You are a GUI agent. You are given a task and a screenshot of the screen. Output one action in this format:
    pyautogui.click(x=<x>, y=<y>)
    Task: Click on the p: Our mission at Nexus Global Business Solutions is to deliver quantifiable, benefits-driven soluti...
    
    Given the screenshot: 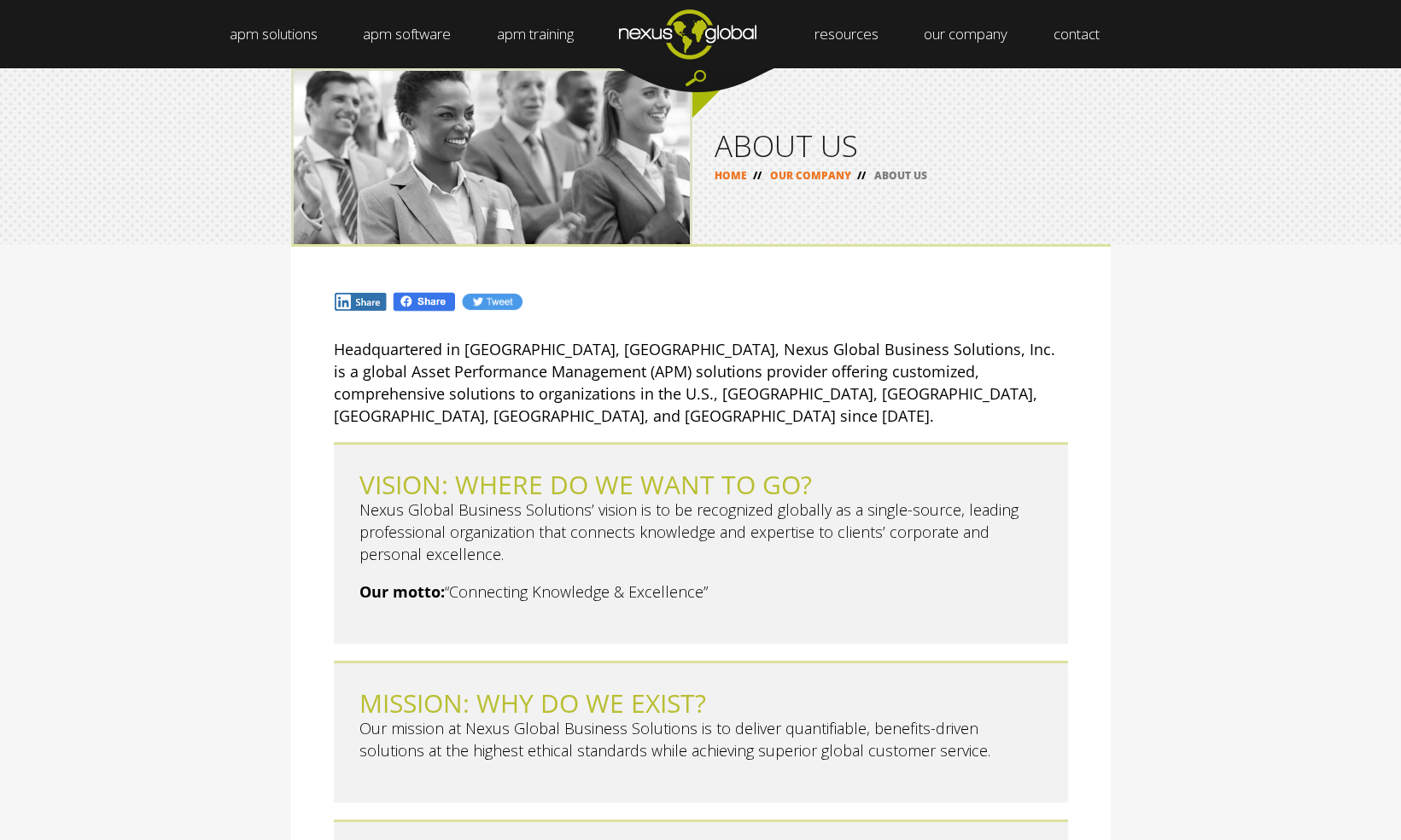 What is the action you would take?
    pyautogui.click(x=701, y=740)
    